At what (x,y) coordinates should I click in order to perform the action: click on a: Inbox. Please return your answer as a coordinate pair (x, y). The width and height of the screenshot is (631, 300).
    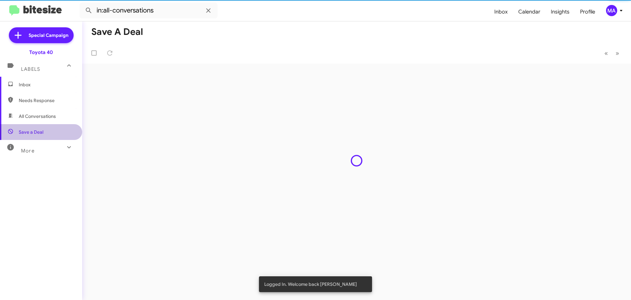
    Looking at the image, I should click on (501, 12).